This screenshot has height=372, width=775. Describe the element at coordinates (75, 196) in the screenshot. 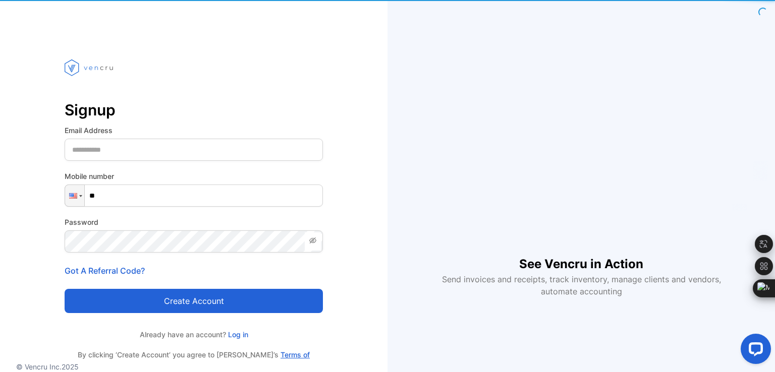

I see `div: United States: + 1` at that location.